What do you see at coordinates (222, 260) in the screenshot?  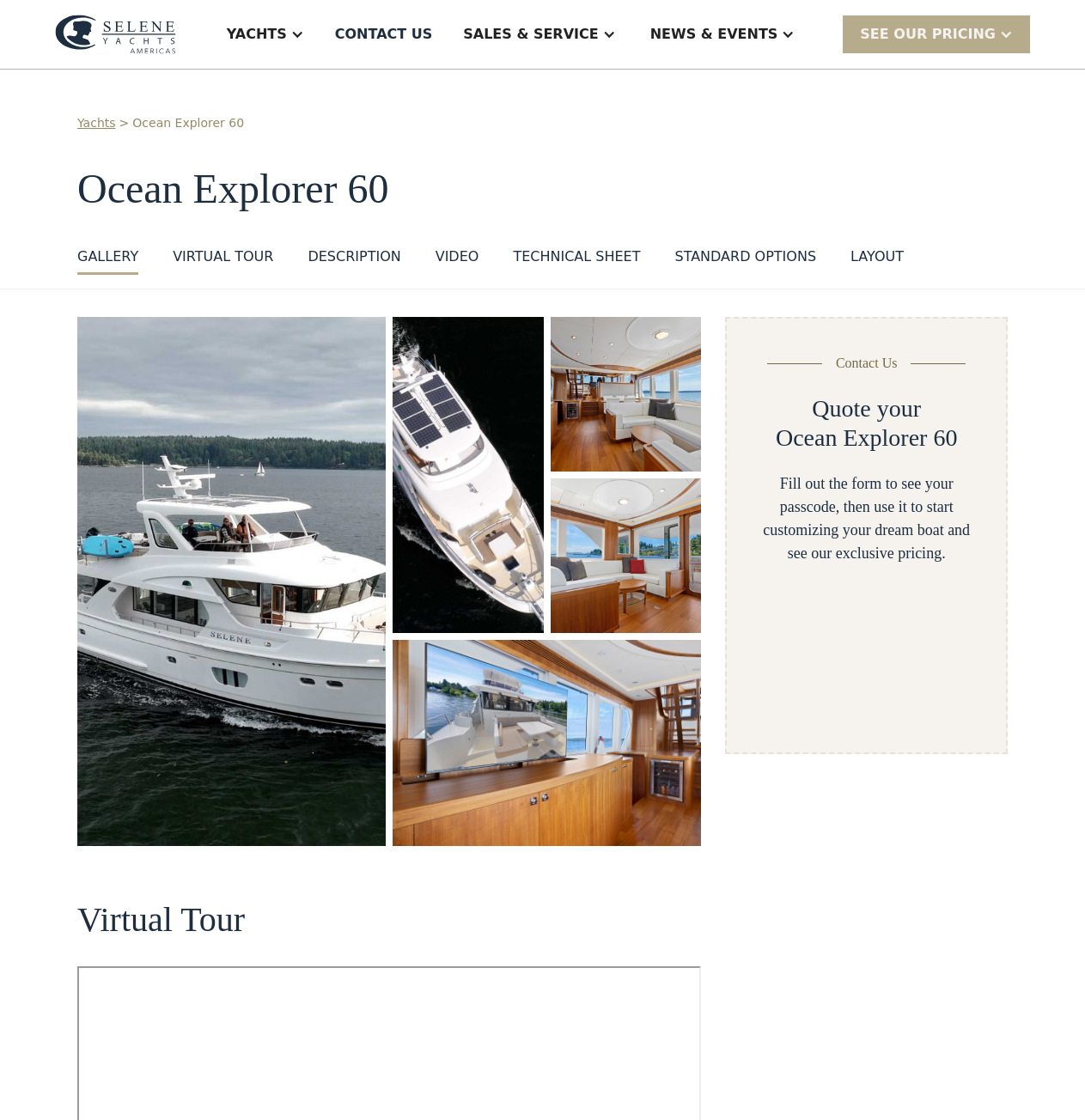 I see `a: VIRTUAL TOUR` at bounding box center [222, 260].